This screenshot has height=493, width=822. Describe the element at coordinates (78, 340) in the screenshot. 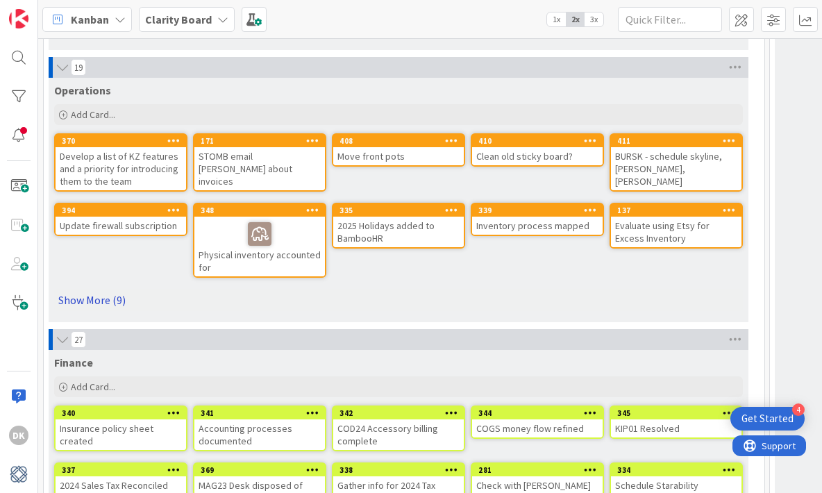

I see `span: 27` at that location.